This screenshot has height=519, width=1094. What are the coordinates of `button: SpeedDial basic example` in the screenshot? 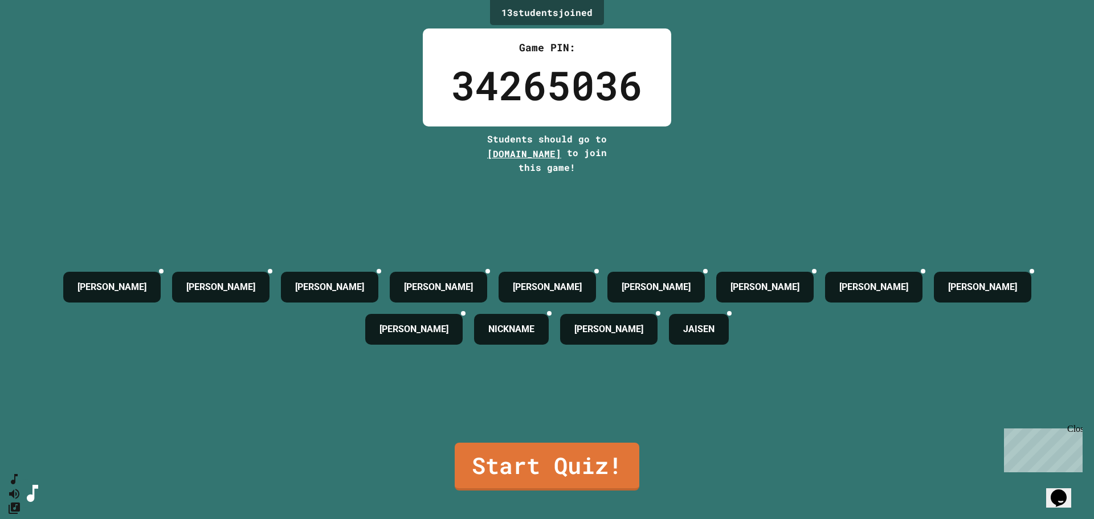 It's located at (14, 479).